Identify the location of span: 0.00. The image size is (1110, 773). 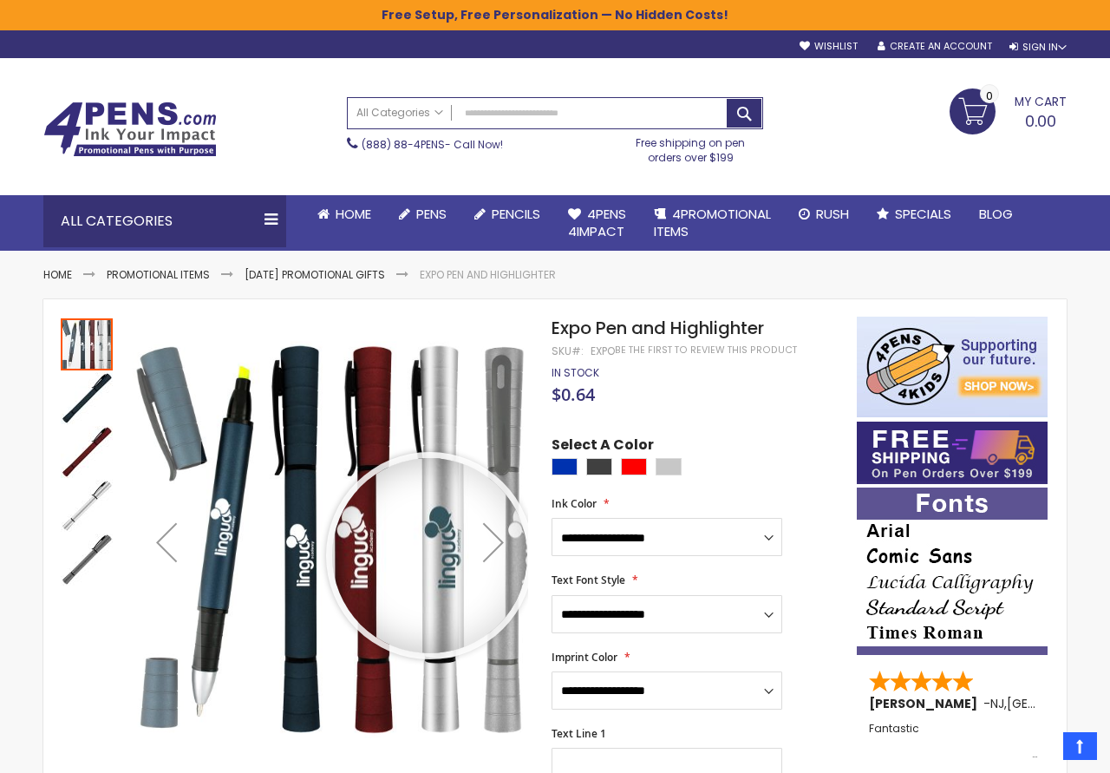
(1041, 121).